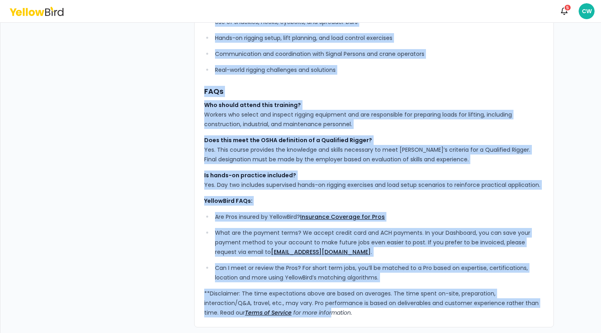  Describe the element at coordinates (379, 54) in the screenshot. I see `p: Communication and coordination with Signal Persons and crane operators` at that location.